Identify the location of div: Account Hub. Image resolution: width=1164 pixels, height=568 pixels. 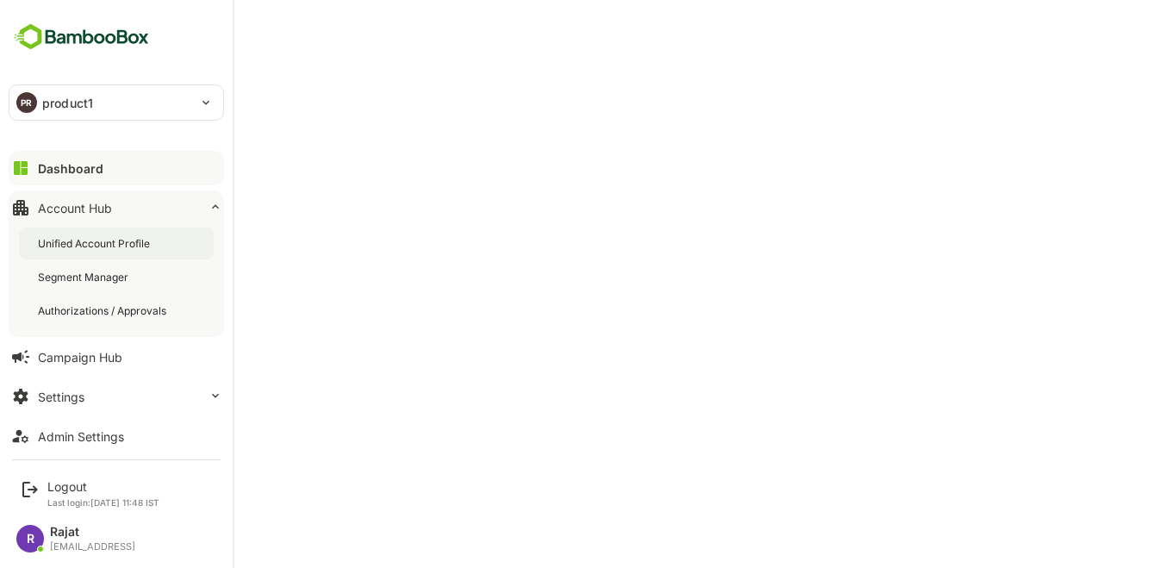
(75, 208).